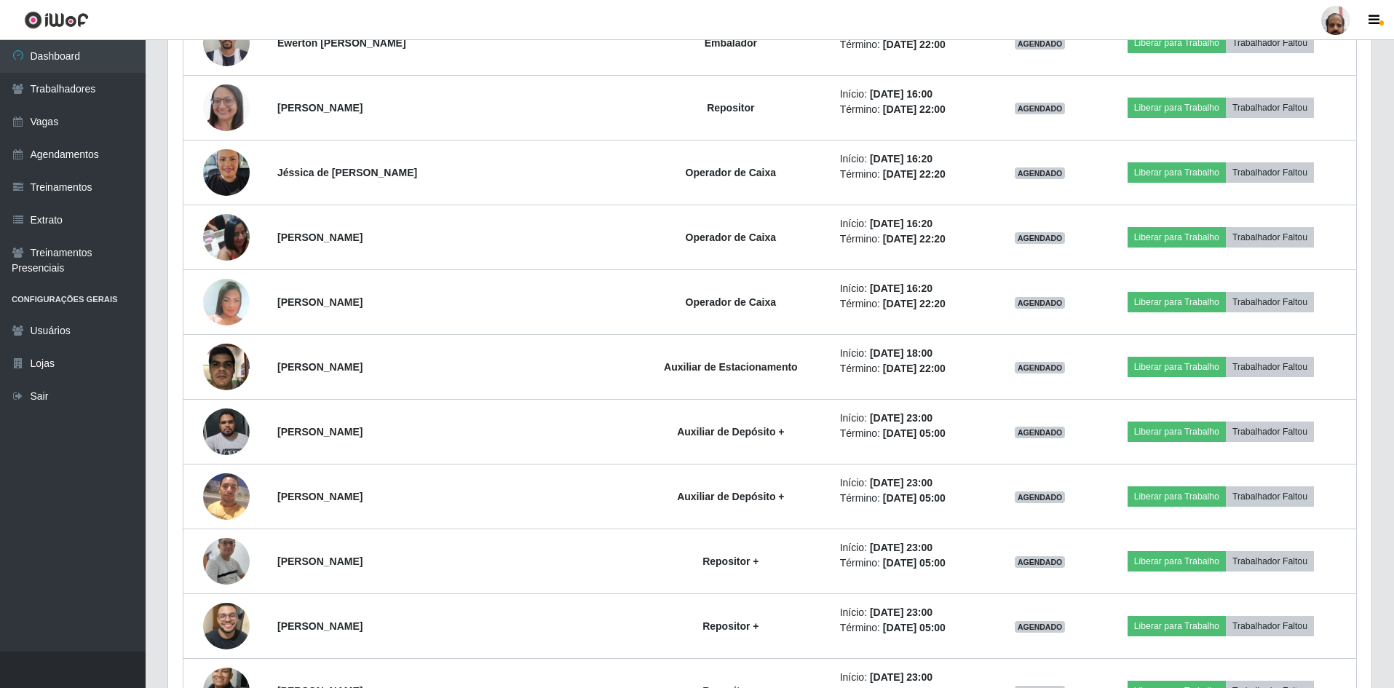 The height and width of the screenshot is (688, 1394). What do you see at coordinates (226, 108) in the screenshot?
I see `img: 1737655050581.jpeg` at bounding box center [226, 108].